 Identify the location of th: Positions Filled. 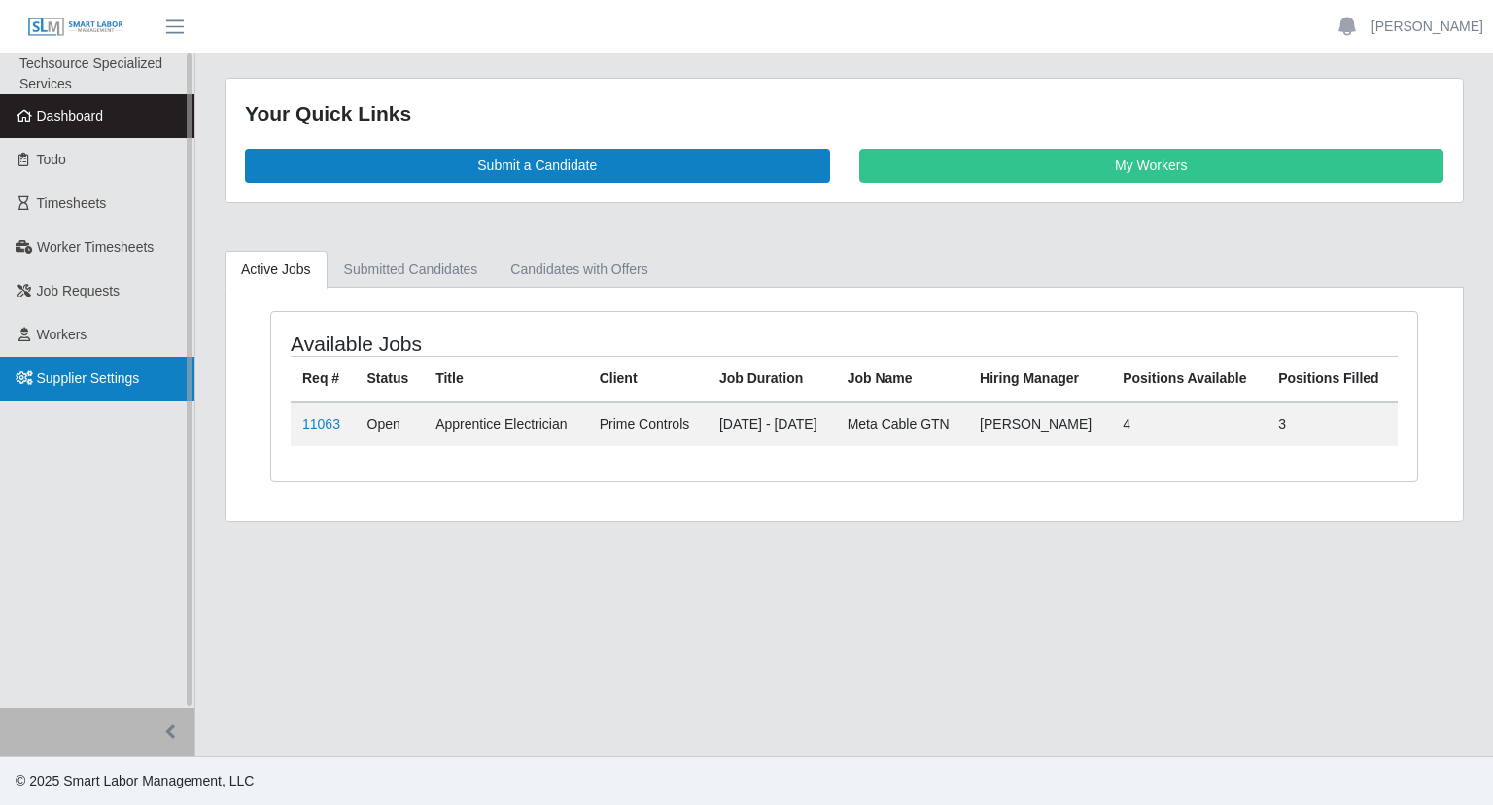
(1331, 378).